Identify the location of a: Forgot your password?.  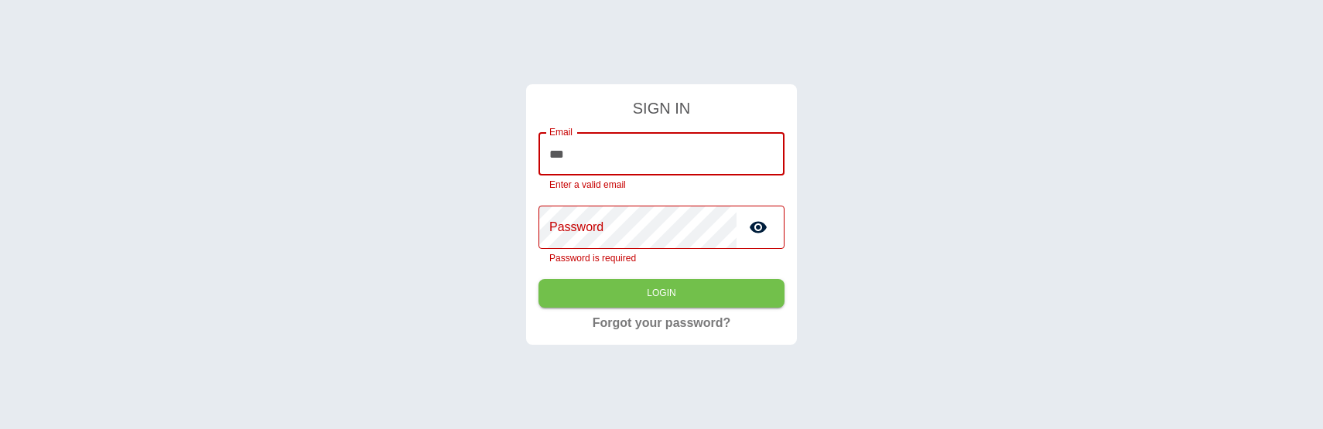
(662, 323).